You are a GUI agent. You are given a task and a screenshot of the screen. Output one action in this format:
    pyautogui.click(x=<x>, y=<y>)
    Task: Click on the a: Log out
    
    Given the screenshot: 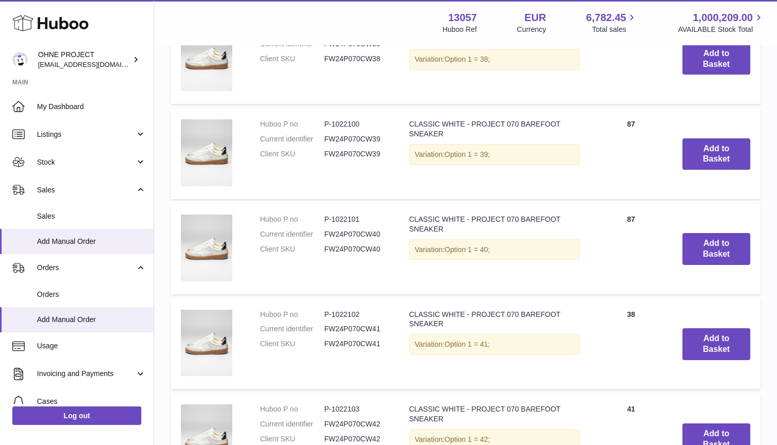 What is the action you would take?
    pyautogui.click(x=77, y=415)
    